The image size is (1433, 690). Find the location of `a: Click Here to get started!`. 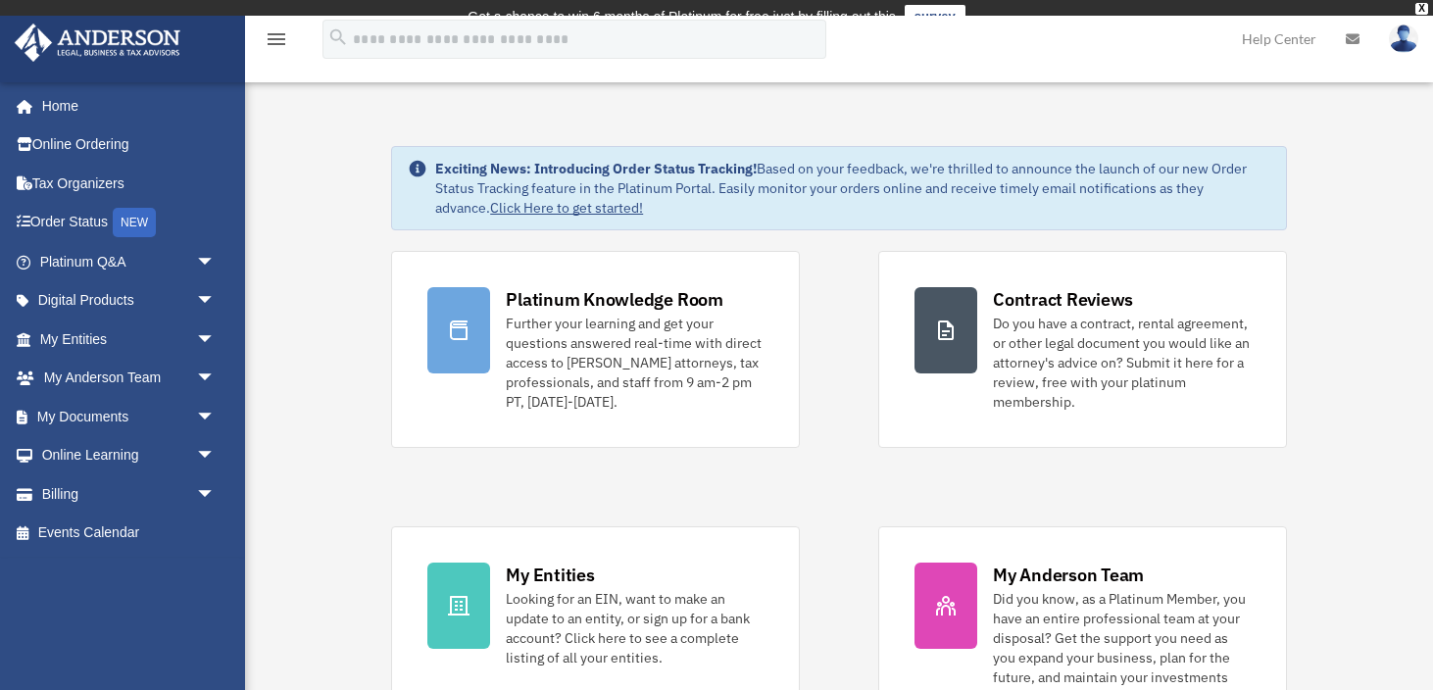

a: Click Here to get started! is located at coordinates (566, 208).